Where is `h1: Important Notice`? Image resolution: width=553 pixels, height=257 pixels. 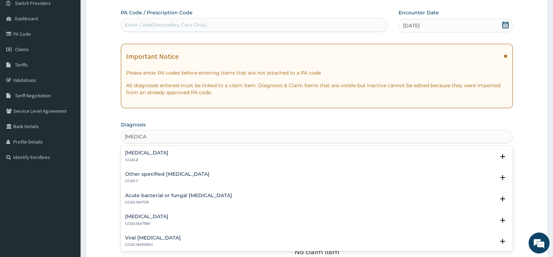
h1: Important Notice is located at coordinates (152, 56).